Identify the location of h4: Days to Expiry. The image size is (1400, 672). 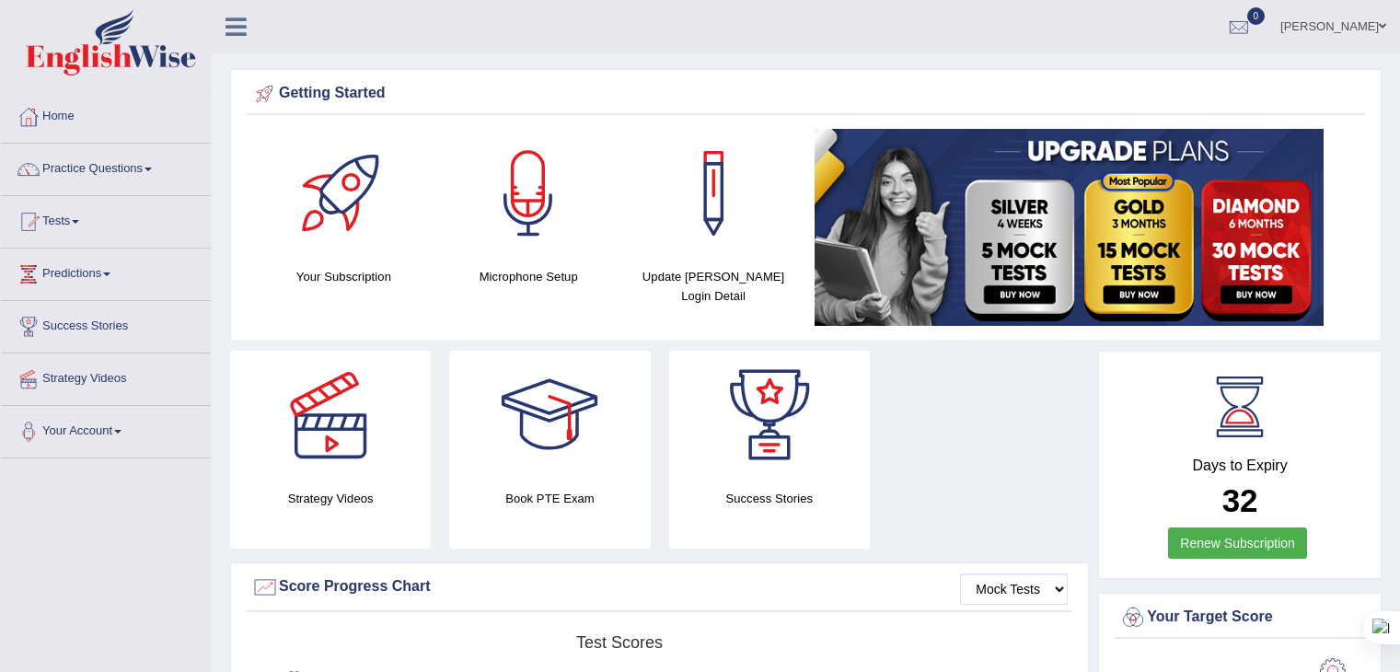
(1240, 466).